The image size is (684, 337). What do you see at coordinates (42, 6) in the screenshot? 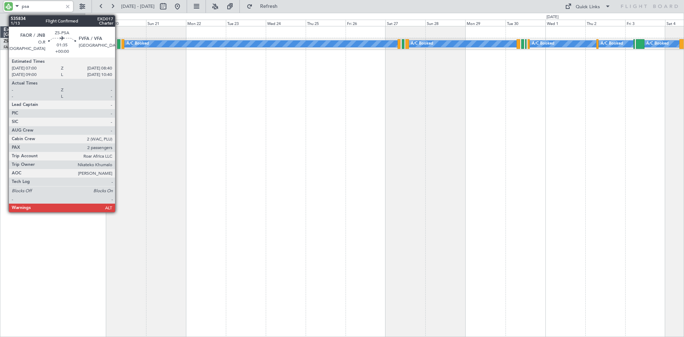
I see `input: A/C (Reg. or Type)` at bounding box center [42, 6].